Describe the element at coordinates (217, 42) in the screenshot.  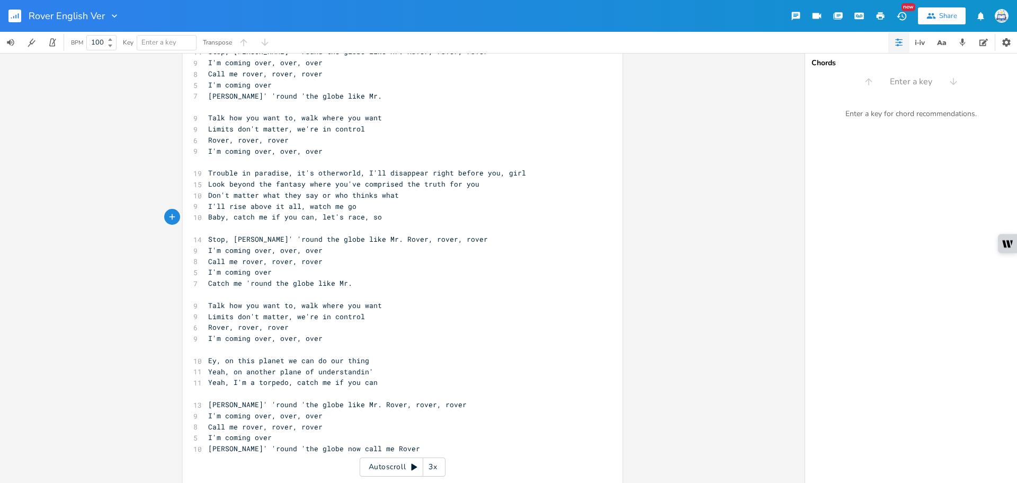
I see `div: Transpose` at that location.